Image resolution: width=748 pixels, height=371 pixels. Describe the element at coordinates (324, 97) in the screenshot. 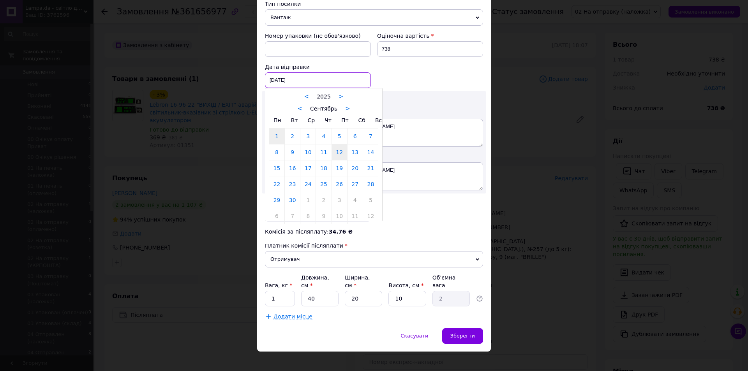

I see `span: 2025` at that location.